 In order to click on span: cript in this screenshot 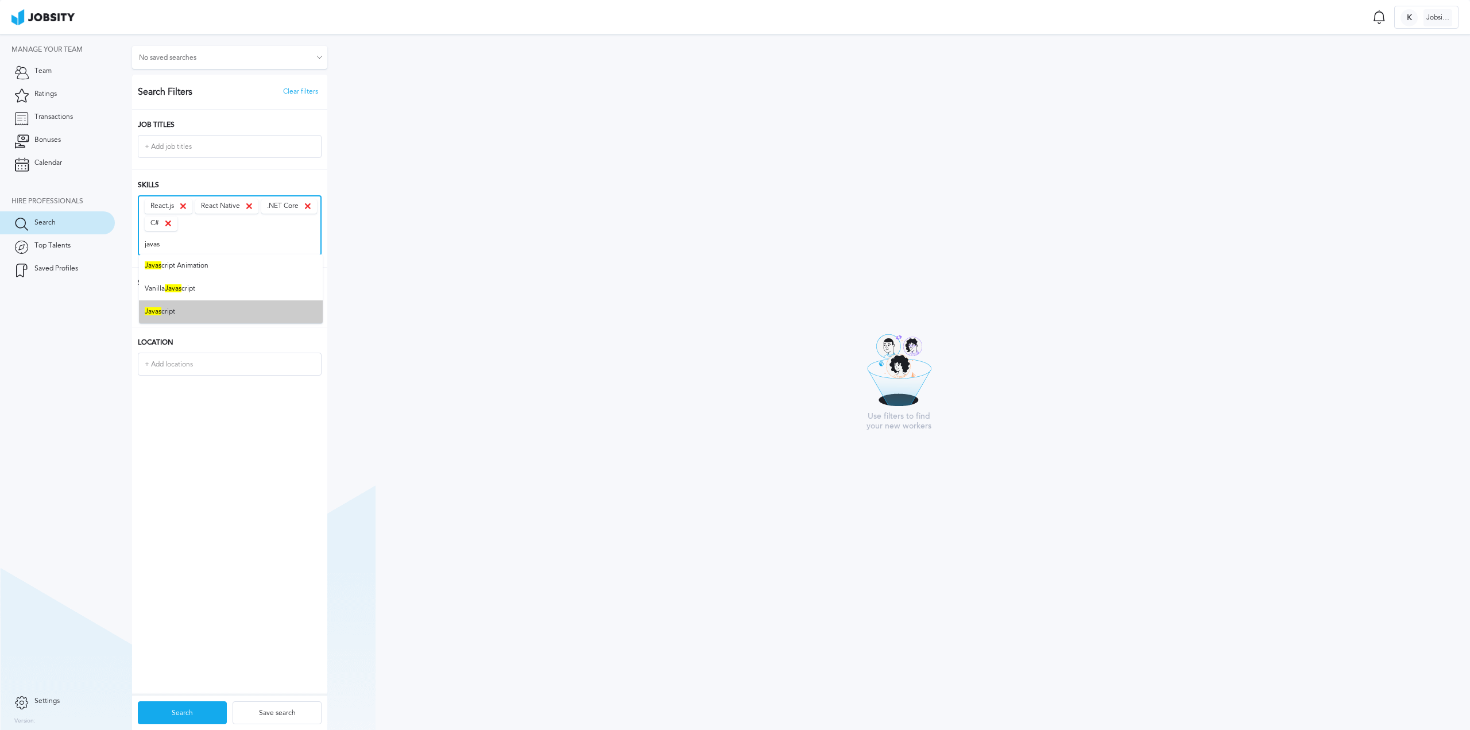, I will do `click(160, 312)`.